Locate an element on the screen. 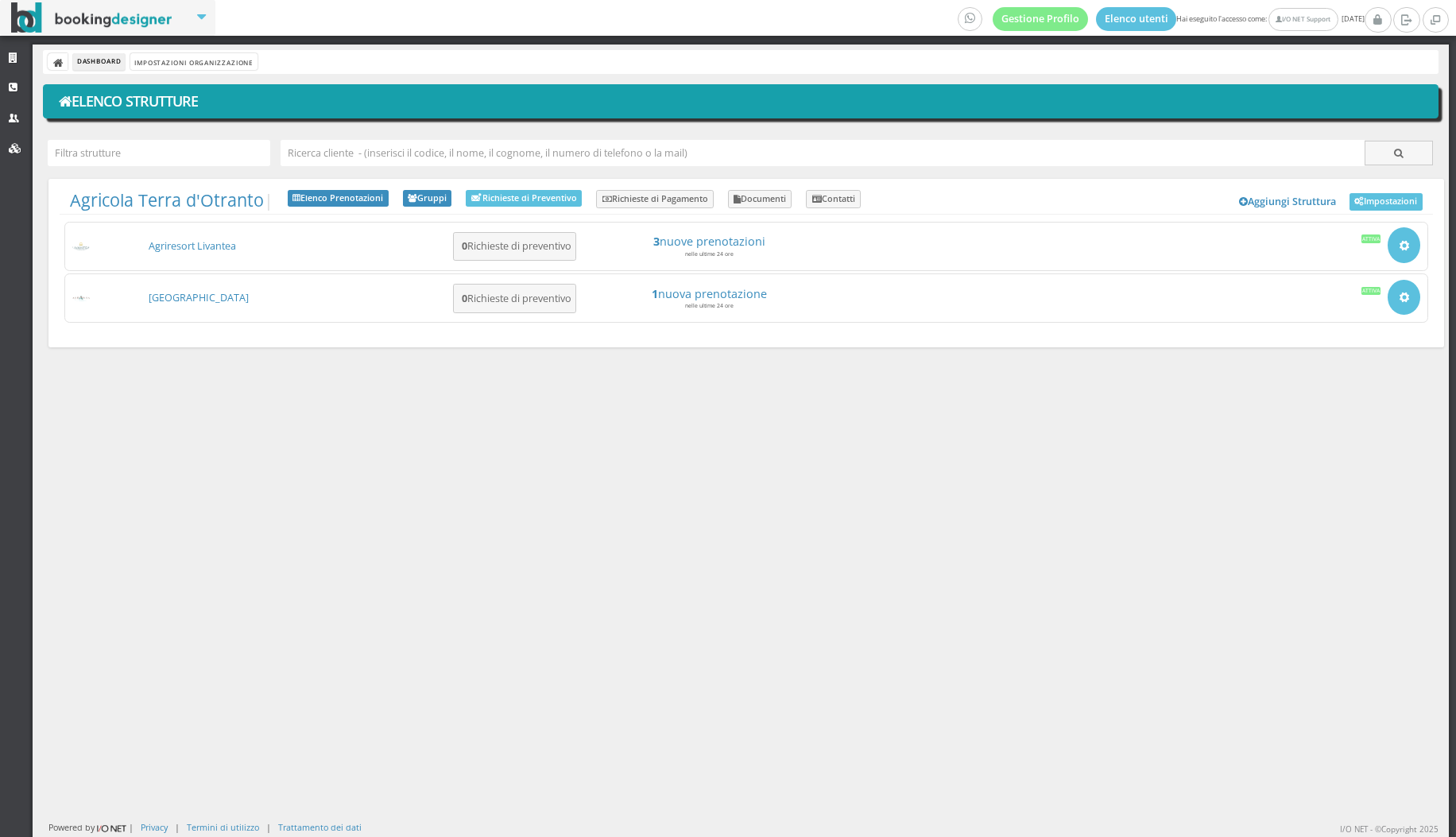 This screenshot has height=837, width=1456. strong: 3 is located at coordinates (656, 241).